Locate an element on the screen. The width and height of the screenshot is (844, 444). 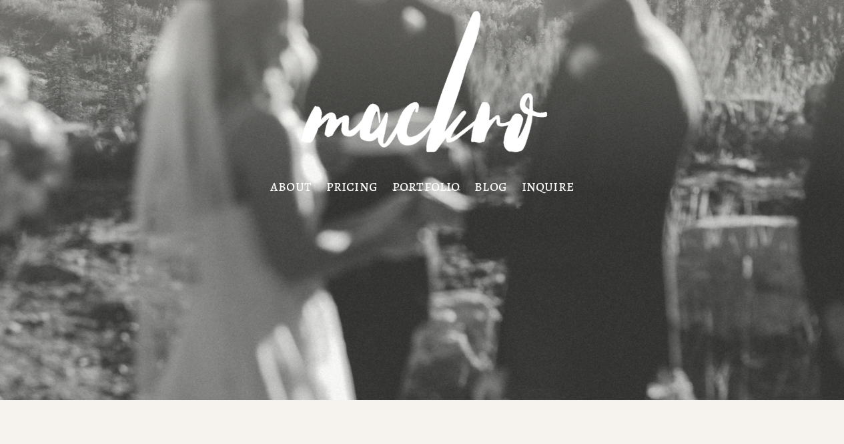
a: portfolio is located at coordinates (426, 186).